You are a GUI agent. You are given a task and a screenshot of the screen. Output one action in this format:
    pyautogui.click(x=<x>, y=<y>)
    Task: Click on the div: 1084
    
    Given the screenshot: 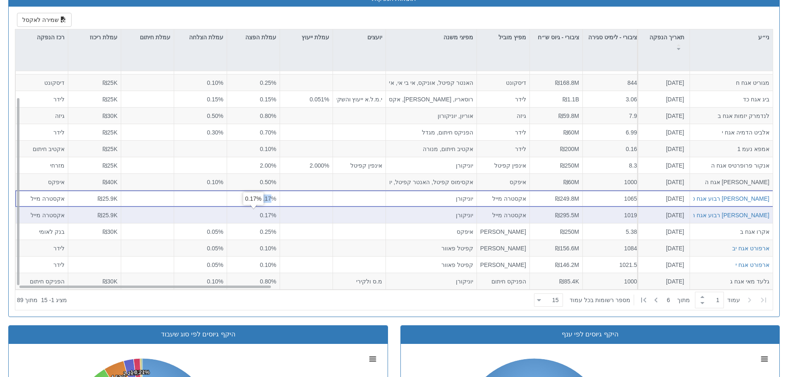 What is the action you would take?
    pyautogui.click(x=611, y=248)
    